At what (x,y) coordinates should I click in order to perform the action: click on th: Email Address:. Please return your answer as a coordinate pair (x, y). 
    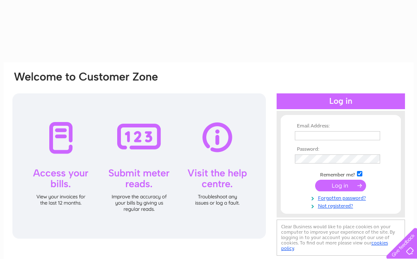
    Looking at the image, I should click on (341, 126).